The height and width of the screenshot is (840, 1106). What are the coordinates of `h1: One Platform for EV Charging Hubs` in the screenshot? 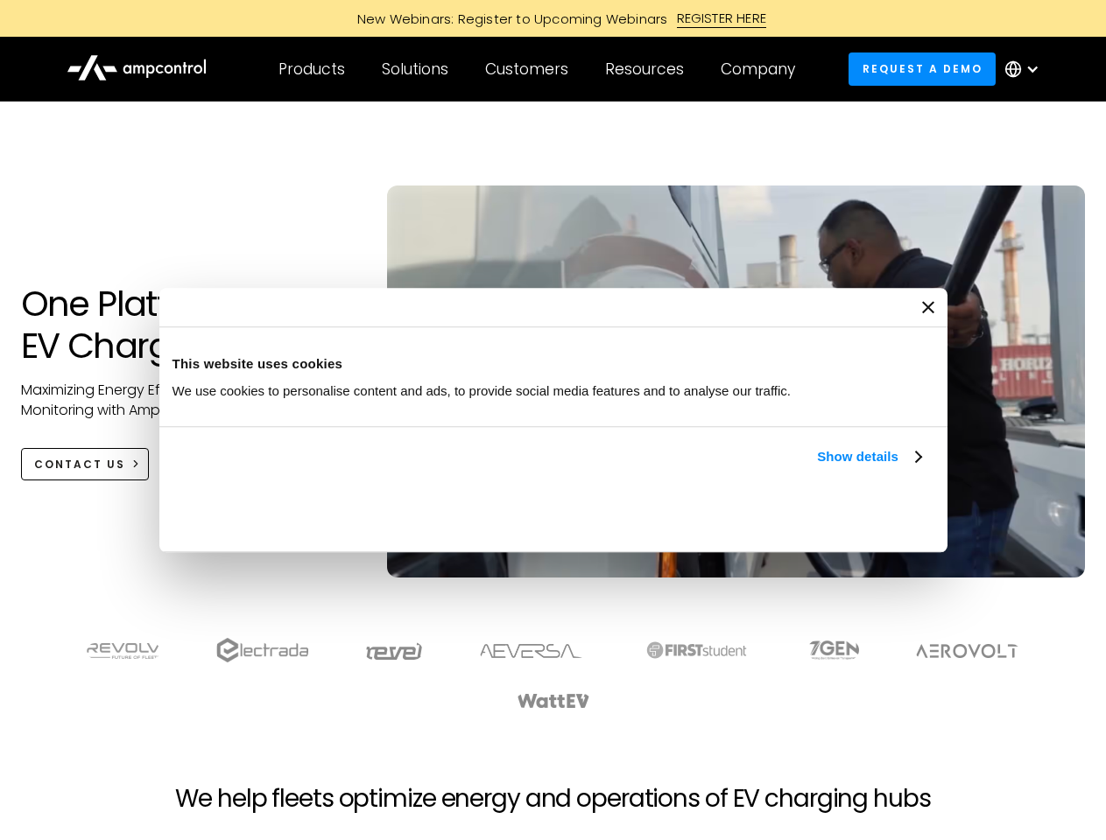 It's located at (186, 325).